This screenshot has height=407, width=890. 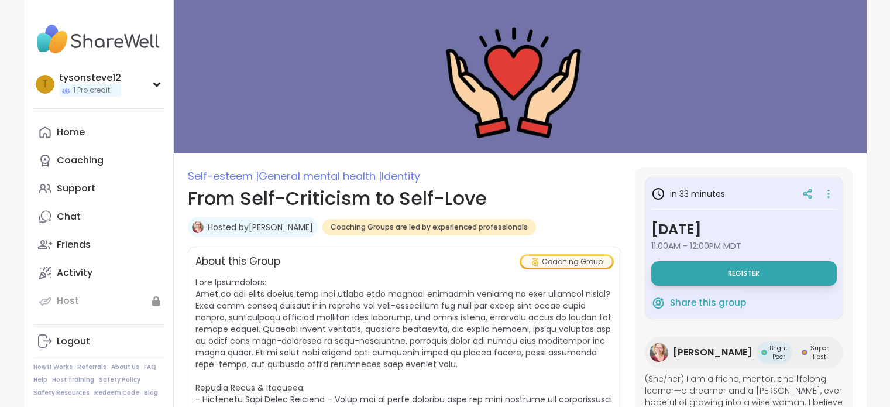 What do you see at coordinates (74, 245) in the screenshot?
I see `div: Friends` at bounding box center [74, 245].